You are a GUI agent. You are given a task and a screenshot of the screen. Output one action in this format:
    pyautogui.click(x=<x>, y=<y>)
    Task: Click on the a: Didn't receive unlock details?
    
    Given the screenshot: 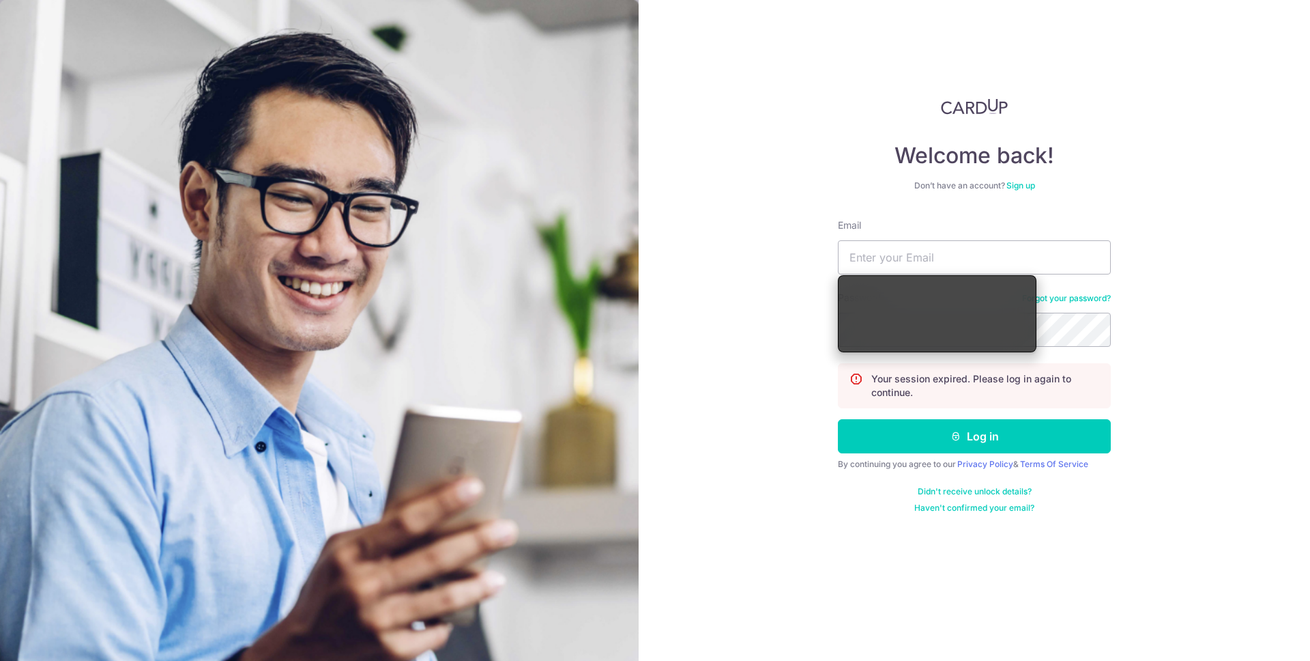 What is the action you would take?
    pyautogui.click(x=975, y=491)
    